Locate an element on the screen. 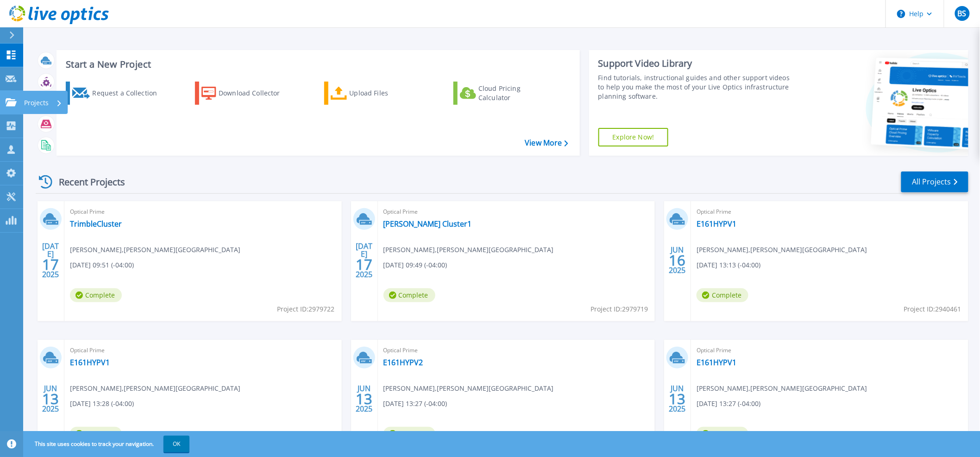 The image size is (980, 457). span: BS is located at coordinates (962, 13).